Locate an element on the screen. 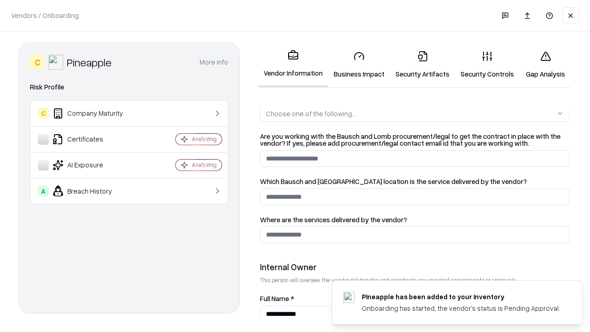  button: More info is located at coordinates (214, 62).